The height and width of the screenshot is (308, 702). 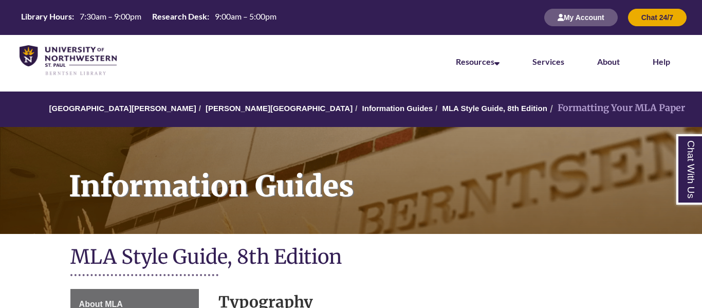 I want to click on a: Help, so click(x=662, y=61).